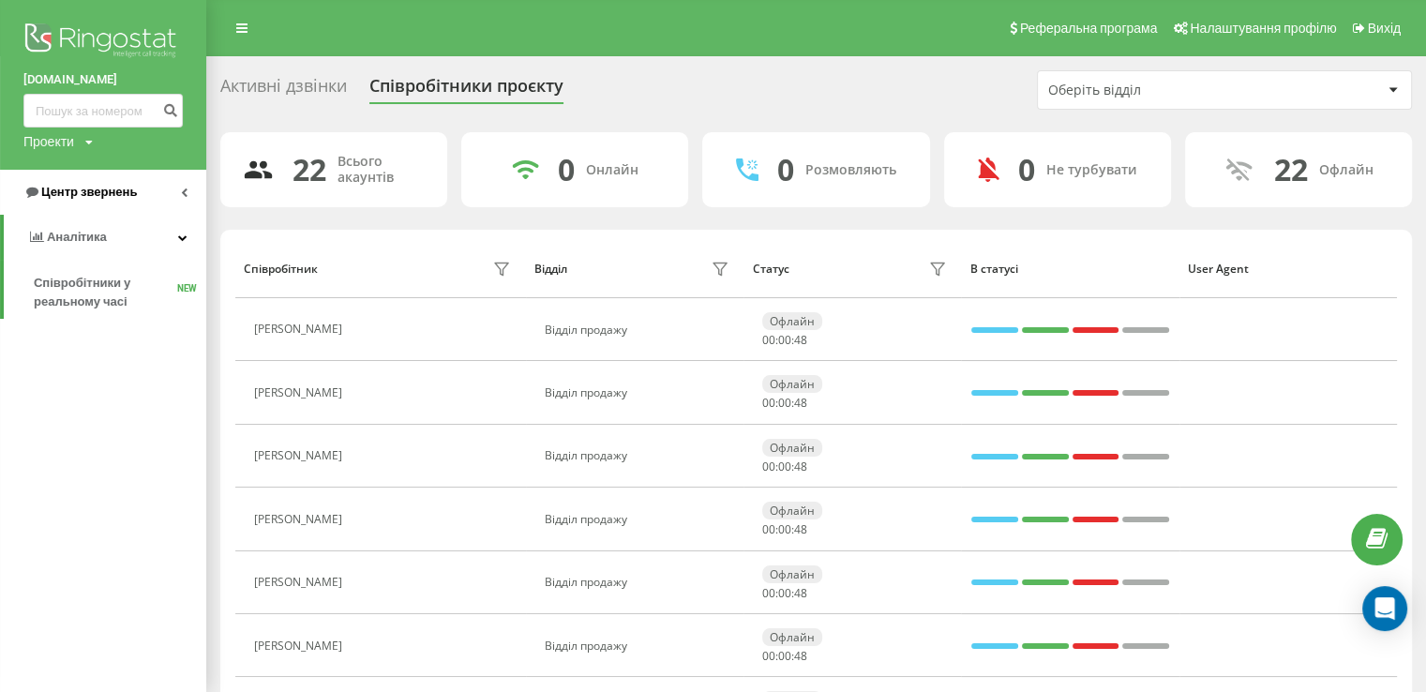 The image size is (1426, 692). What do you see at coordinates (770, 269) in the screenshot?
I see `div: Статус` at bounding box center [770, 269].